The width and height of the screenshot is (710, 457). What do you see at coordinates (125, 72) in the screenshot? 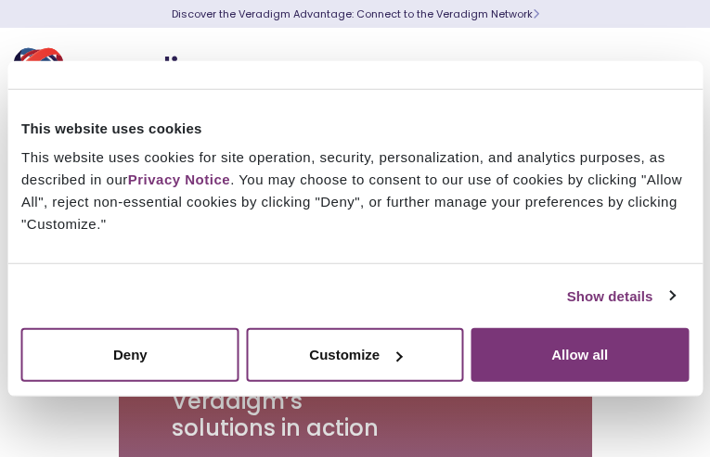
I see `img: Veradigm logo` at bounding box center [125, 72].